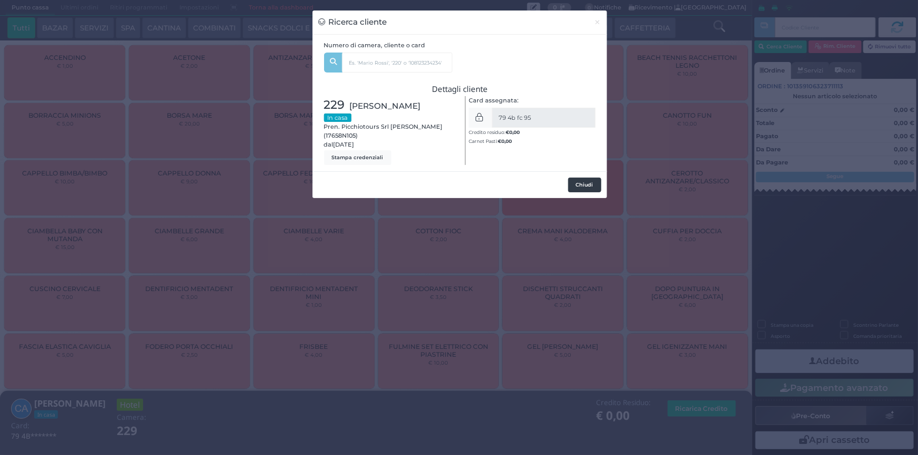  Describe the element at coordinates (374, 45) in the screenshot. I see `label: Numero di camera, cliente o card` at that location.